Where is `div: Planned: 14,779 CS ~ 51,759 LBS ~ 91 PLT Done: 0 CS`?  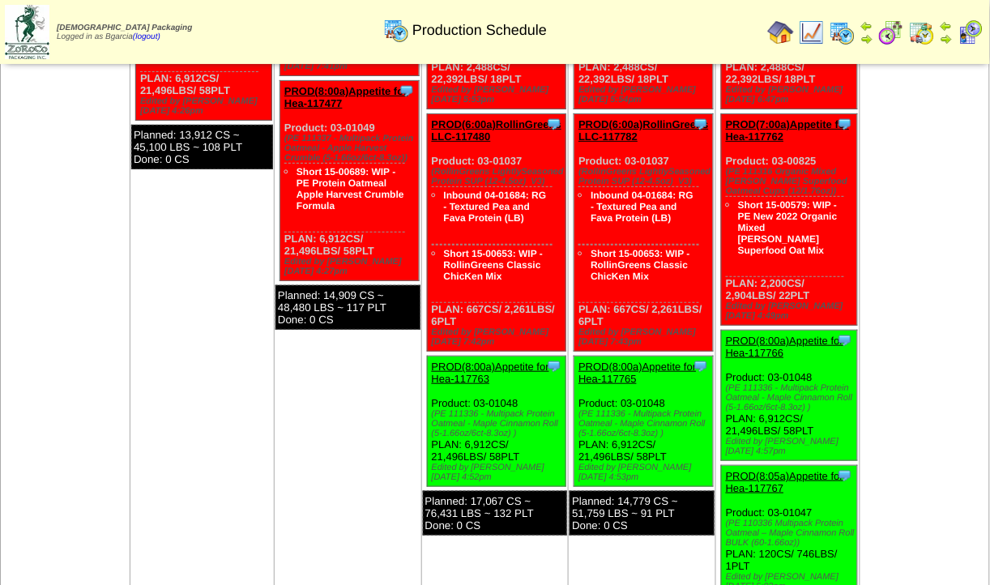
div: Planned: 14,779 CS ~ 51,759 LBS ~ 91 PLT Done: 0 CS is located at coordinates (642, 513).